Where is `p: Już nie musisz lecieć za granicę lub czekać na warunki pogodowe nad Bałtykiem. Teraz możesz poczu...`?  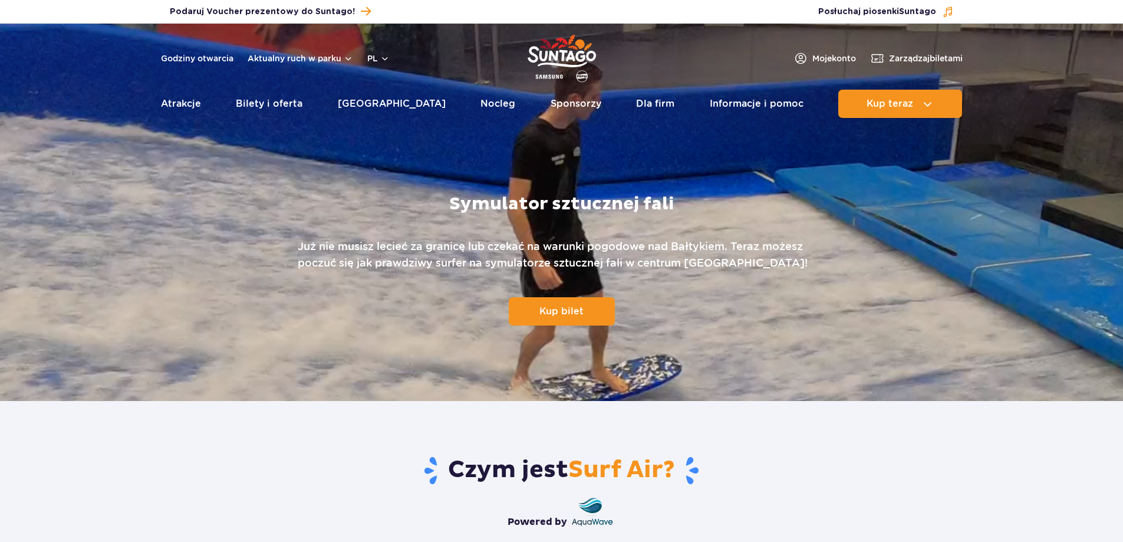
p: Już nie musisz lecieć za granicę lub czekać na warunki pogodowe nad Bałtykiem. Teraz możesz poczu... is located at coordinates (561, 255).